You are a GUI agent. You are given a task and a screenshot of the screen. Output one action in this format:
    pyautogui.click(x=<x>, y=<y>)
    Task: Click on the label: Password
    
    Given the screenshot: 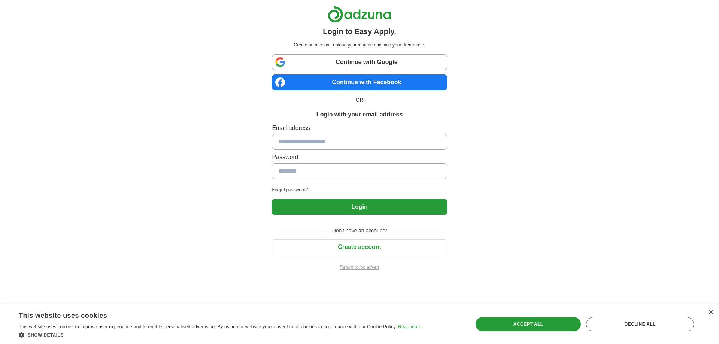 What is the action you would take?
    pyautogui.click(x=359, y=157)
    